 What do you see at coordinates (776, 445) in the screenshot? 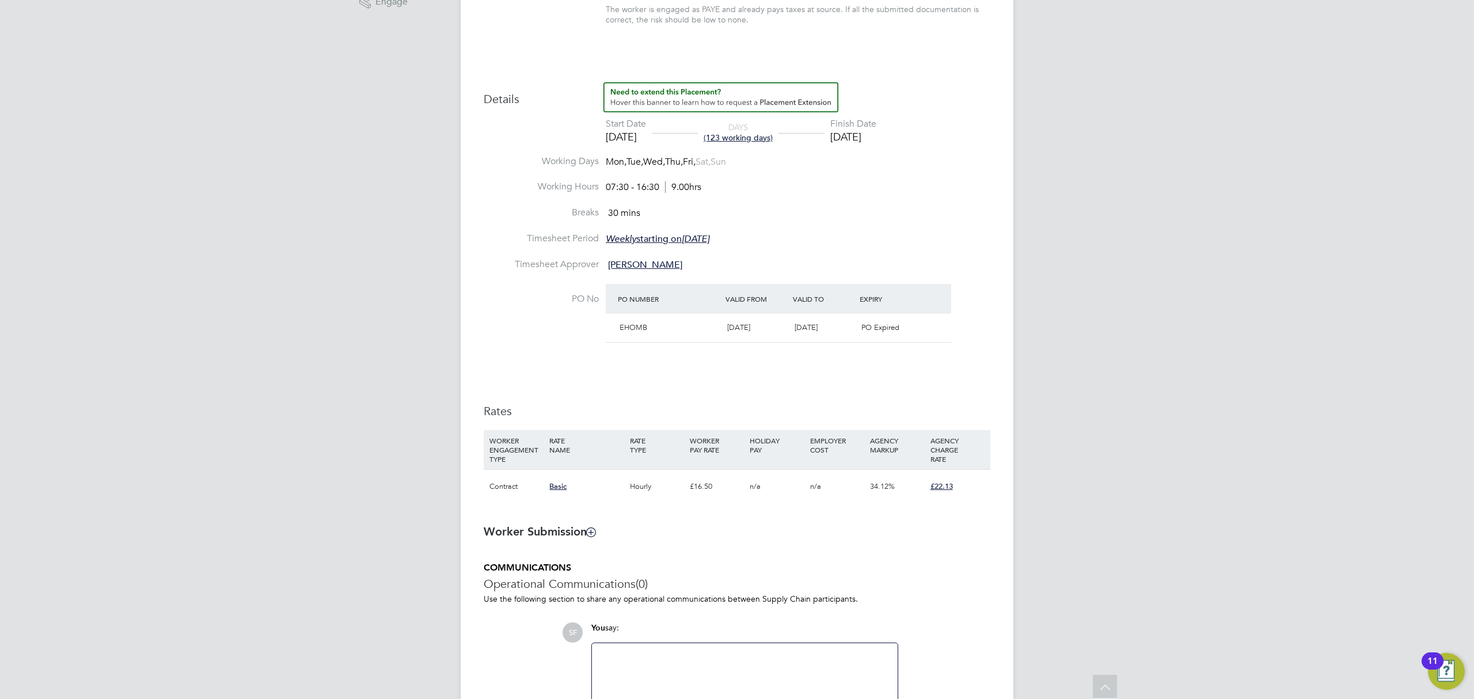
I see `div: HOLIDAY PAY` at bounding box center [776, 445].